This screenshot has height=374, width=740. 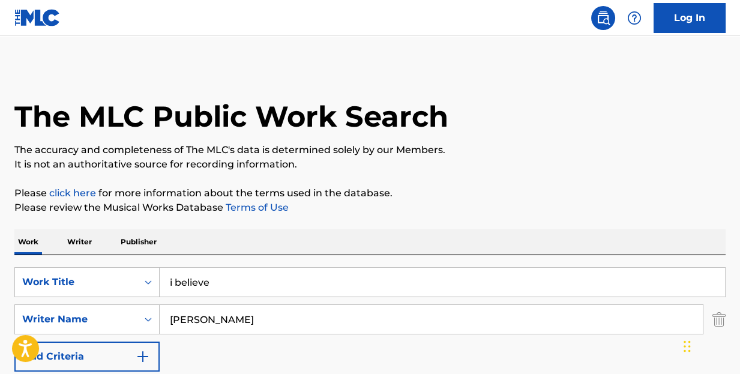 What do you see at coordinates (231, 116) in the screenshot?
I see `h1: The MLC Public Work Search` at bounding box center [231, 116].